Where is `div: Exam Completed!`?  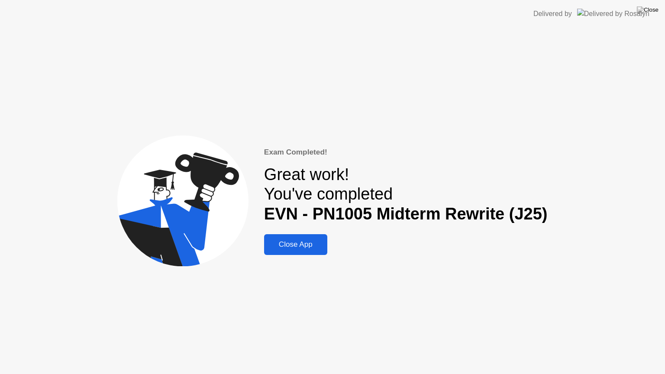
div: Exam Completed! is located at coordinates (406, 152).